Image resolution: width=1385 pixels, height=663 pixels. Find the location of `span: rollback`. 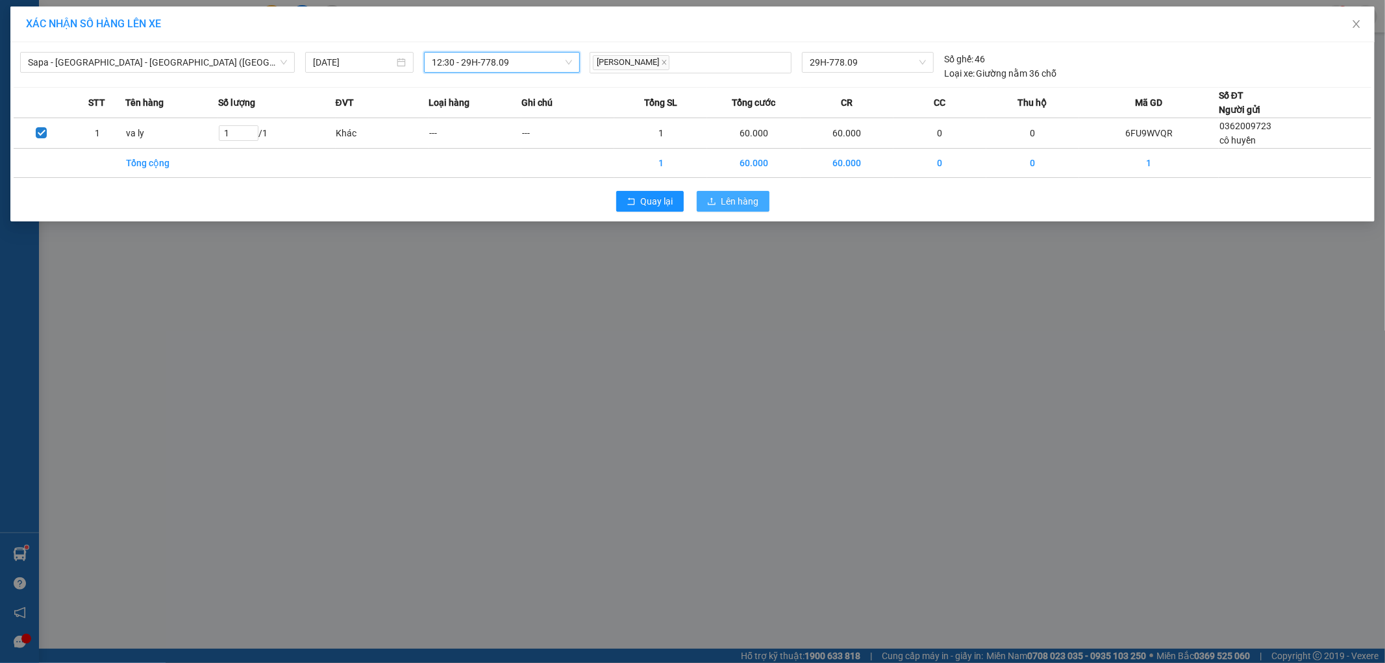

span: rollback is located at coordinates (631, 202).